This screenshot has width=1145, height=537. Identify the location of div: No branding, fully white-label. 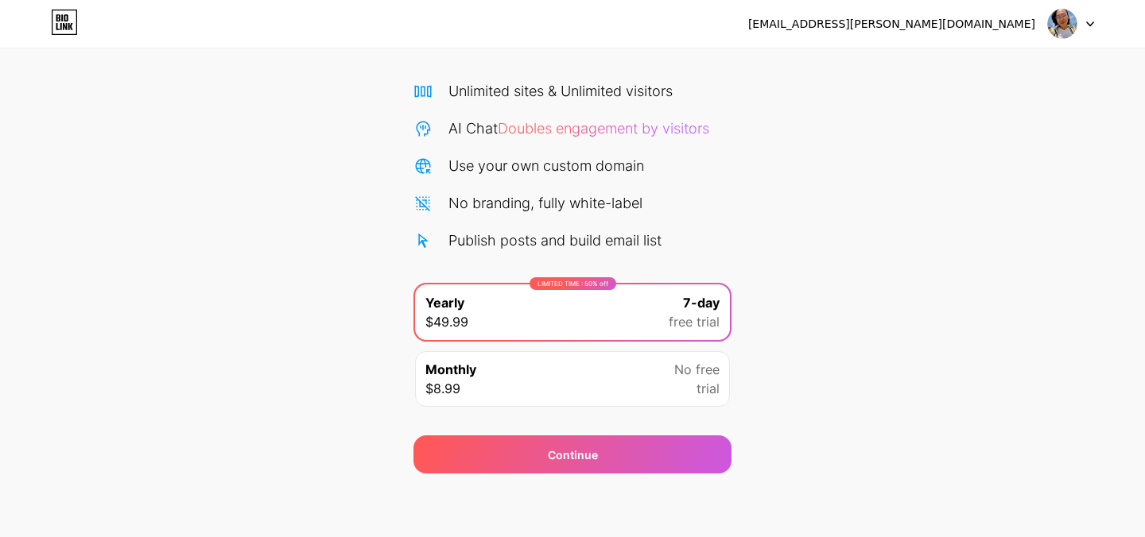
(545, 203).